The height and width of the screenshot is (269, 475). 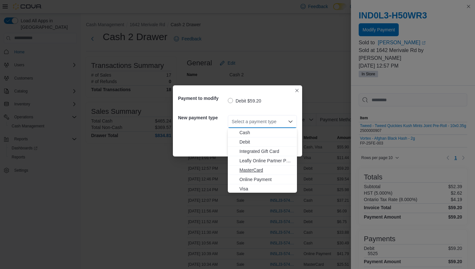 I want to click on input: Accessible screen reader label, so click(x=232, y=122).